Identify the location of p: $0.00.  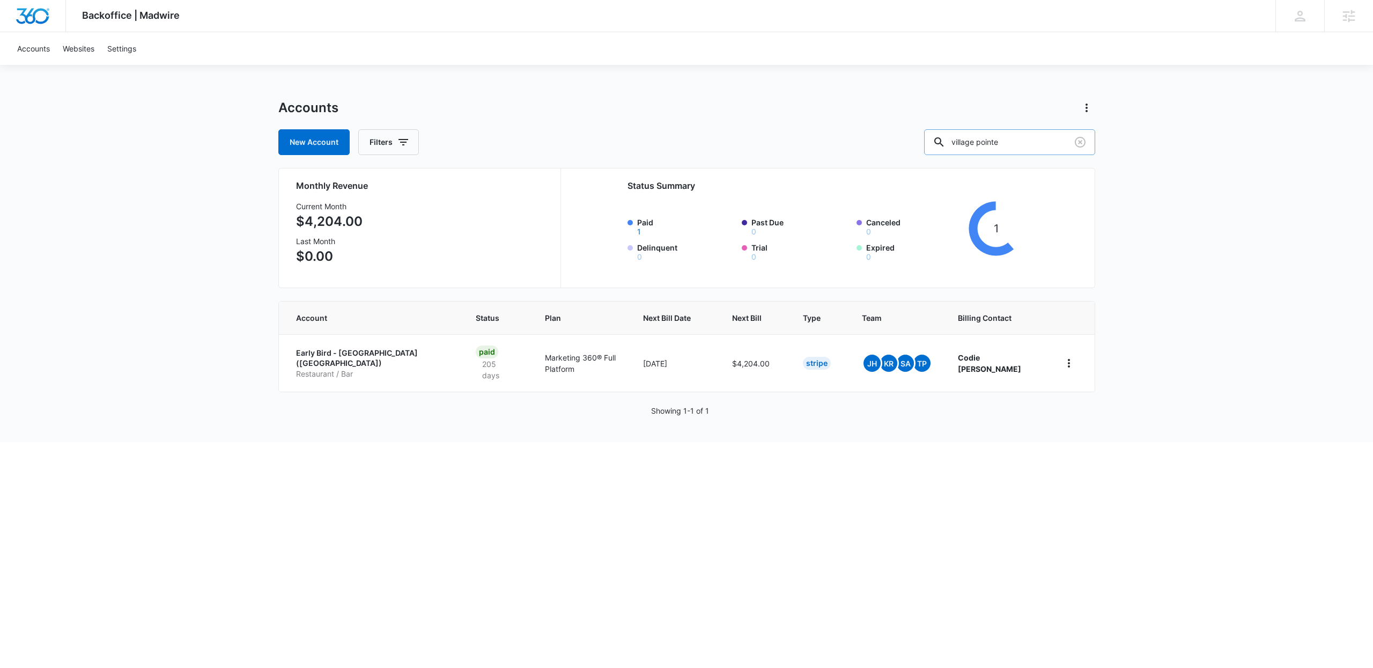
(329, 256).